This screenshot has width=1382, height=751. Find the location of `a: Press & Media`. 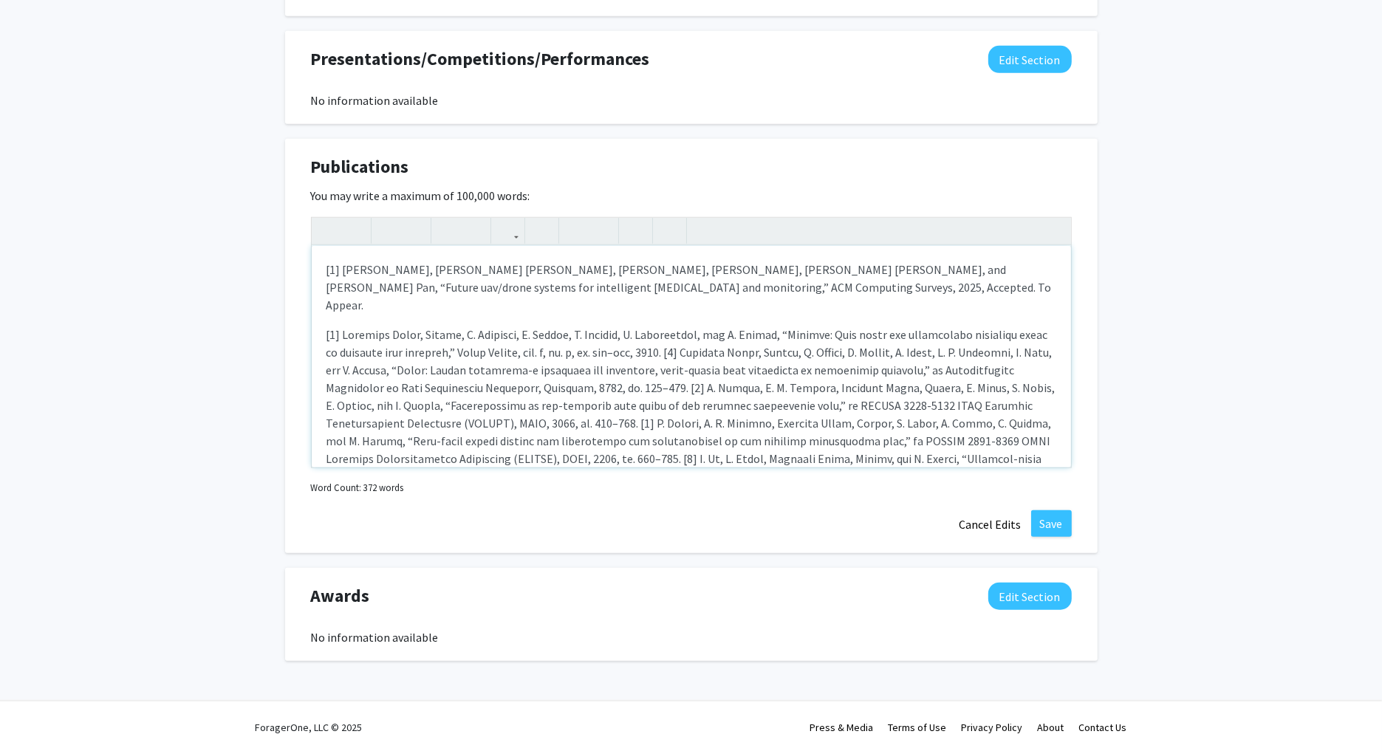

a: Press & Media is located at coordinates (842, 728).